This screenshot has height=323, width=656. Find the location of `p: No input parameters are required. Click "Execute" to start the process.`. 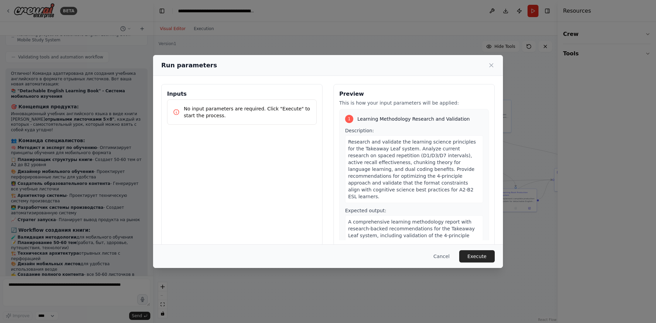

p: No input parameters are required. Click "Execute" to start the process. is located at coordinates (247, 112).